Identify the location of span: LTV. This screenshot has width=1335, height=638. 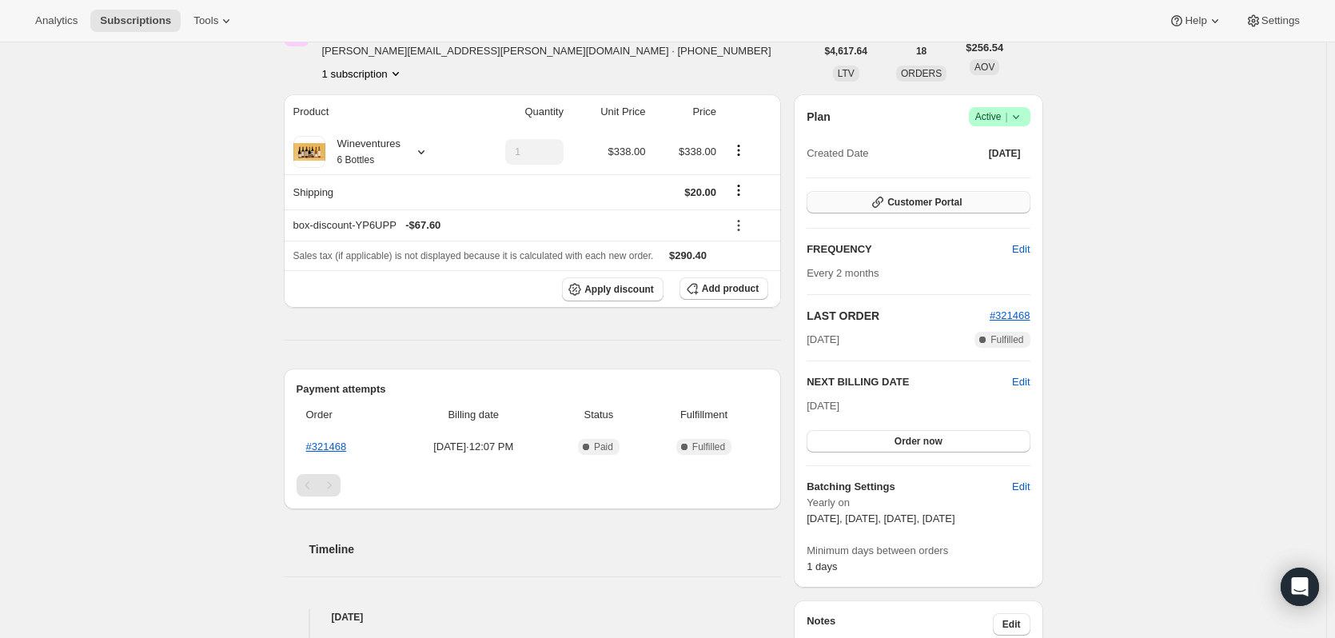
(846, 74).